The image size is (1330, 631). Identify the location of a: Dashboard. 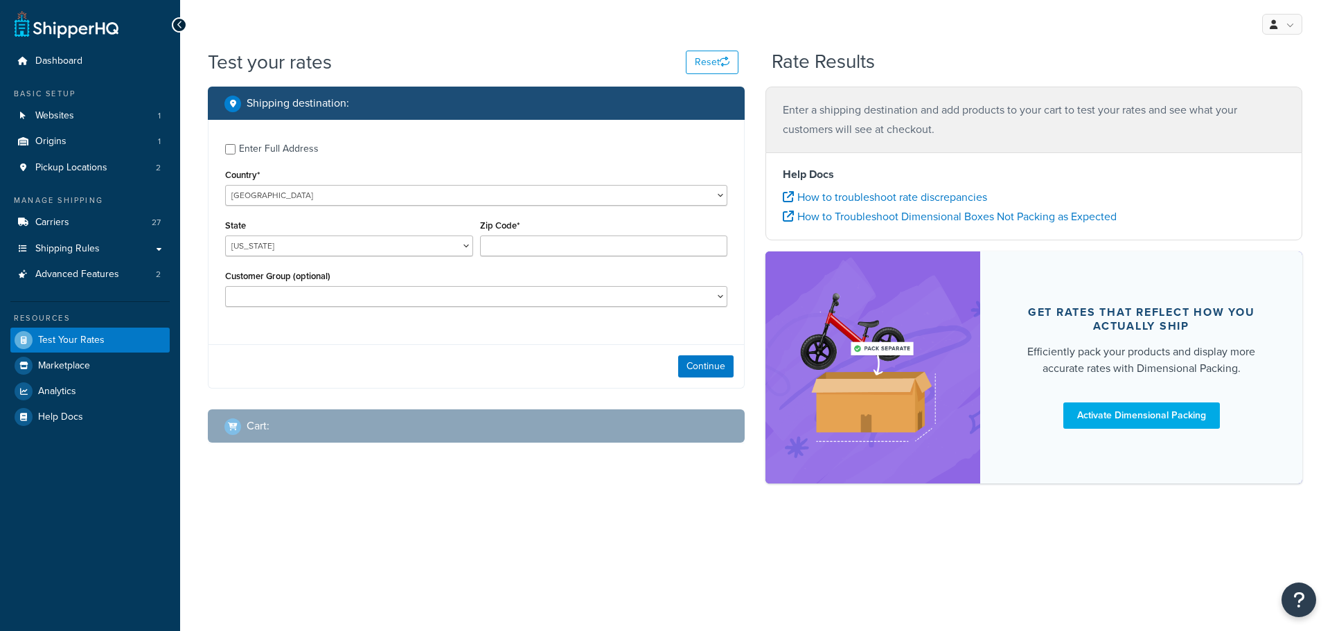
(90, 61).